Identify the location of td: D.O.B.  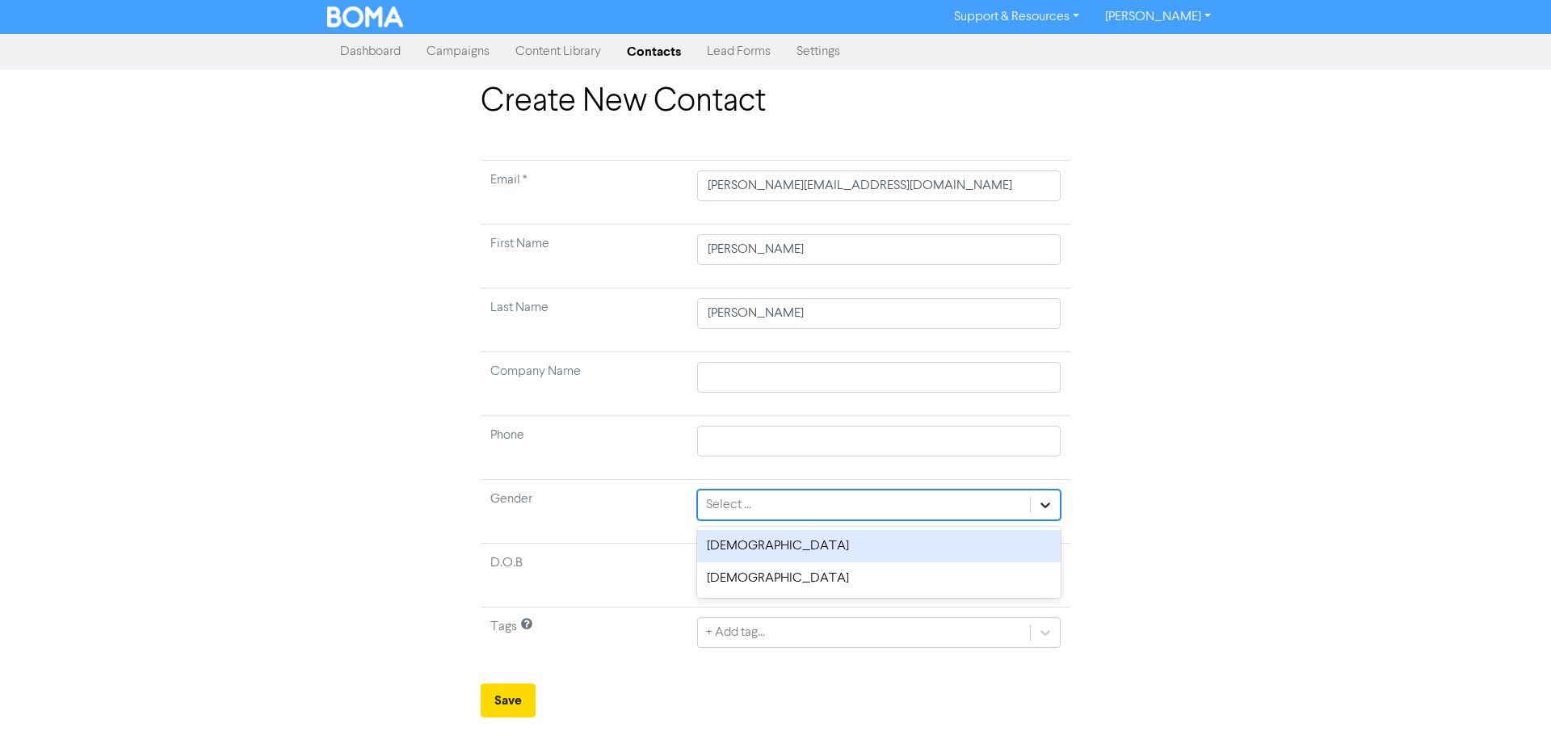
(584, 575).